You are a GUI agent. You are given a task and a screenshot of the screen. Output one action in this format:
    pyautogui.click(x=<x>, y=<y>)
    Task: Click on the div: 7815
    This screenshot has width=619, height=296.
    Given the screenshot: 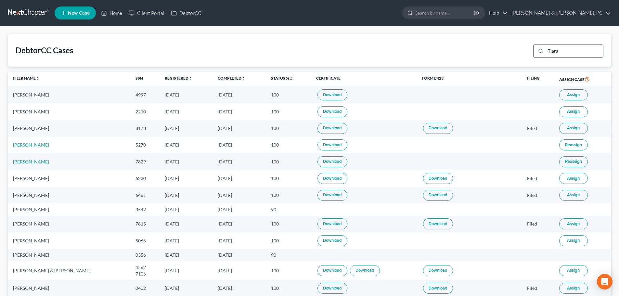 What is the action you would take?
    pyautogui.click(x=145, y=224)
    